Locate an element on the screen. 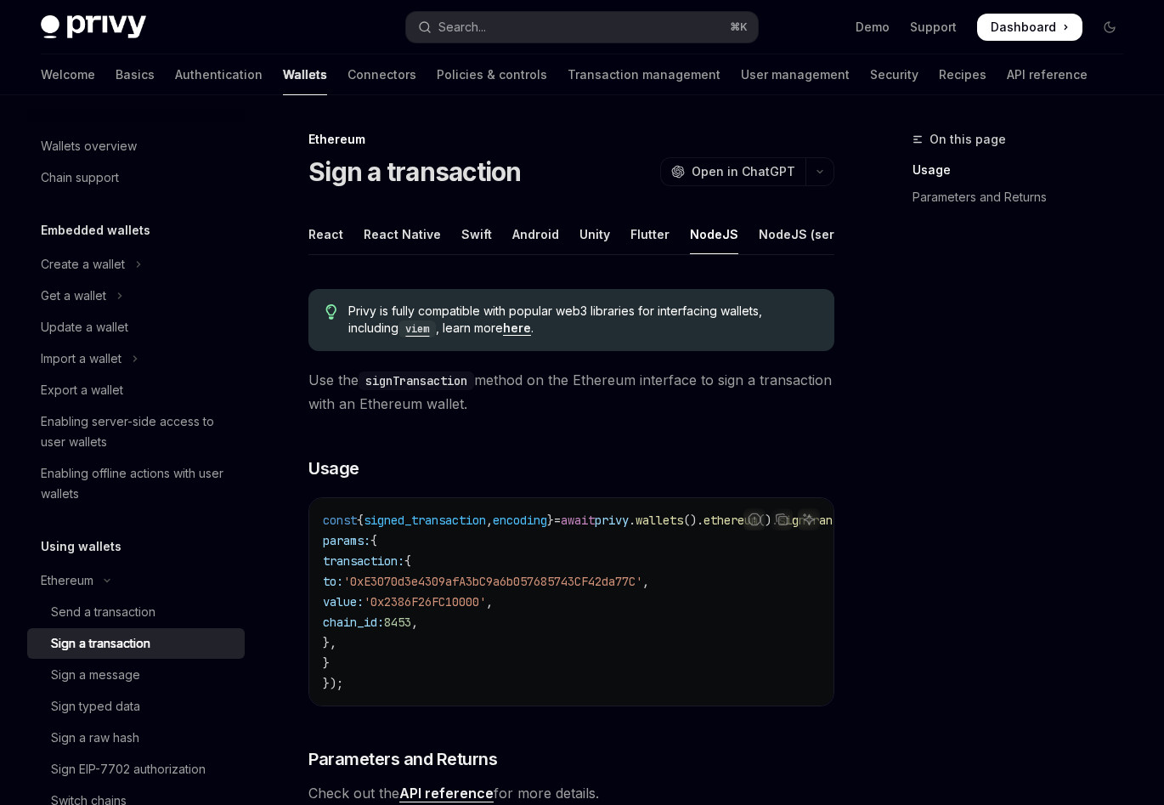 Image resolution: width=1164 pixels, height=805 pixels. div: Create a wallet is located at coordinates (82, 264).